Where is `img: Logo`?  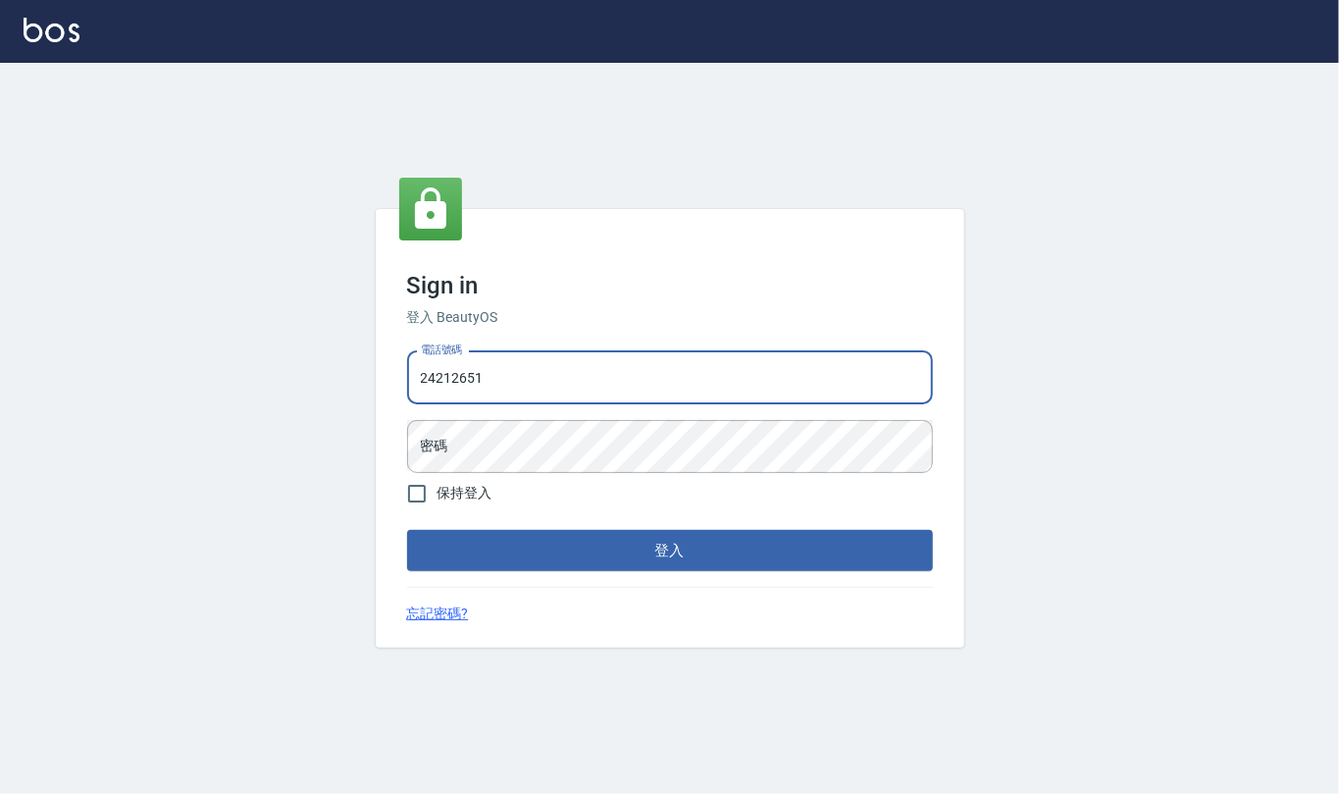 img: Logo is located at coordinates (51, 29).